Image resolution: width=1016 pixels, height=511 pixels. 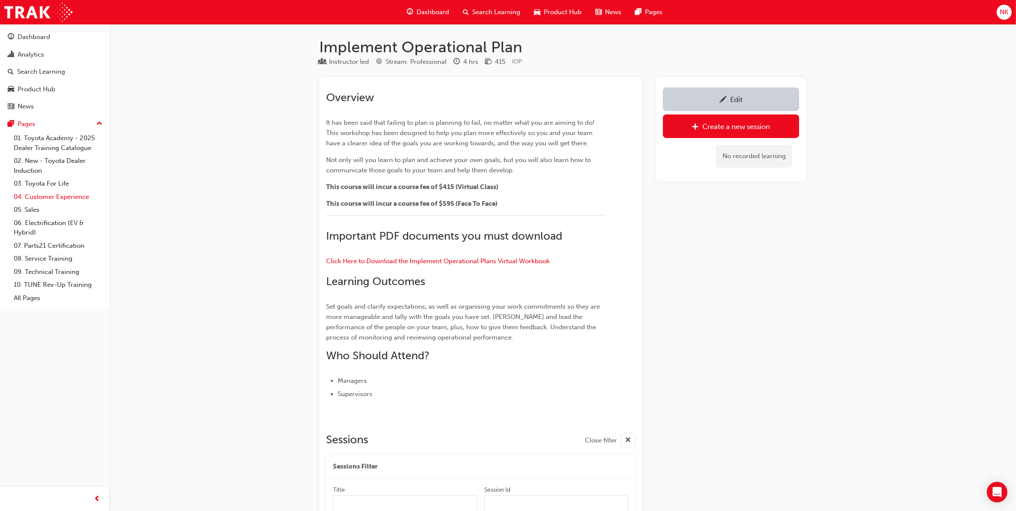 What do you see at coordinates (54, 72) in the screenshot?
I see `a: Search Learning` at bounding box center [54, 72].